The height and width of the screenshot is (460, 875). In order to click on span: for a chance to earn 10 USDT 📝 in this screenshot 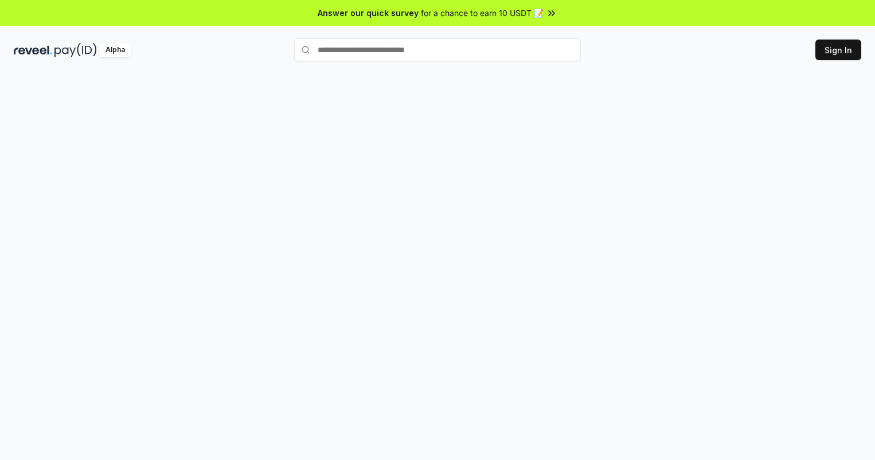, I will do `click(482, 13)`.